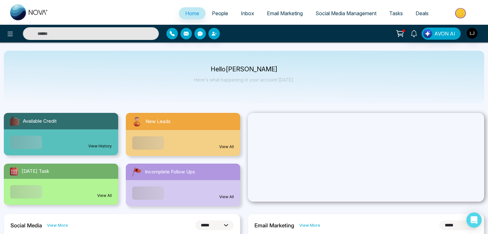  What do you see at coordinates (183, 135) in the screenshot?
I see `a: New LeadsView All` at bounding box center [183, 135].